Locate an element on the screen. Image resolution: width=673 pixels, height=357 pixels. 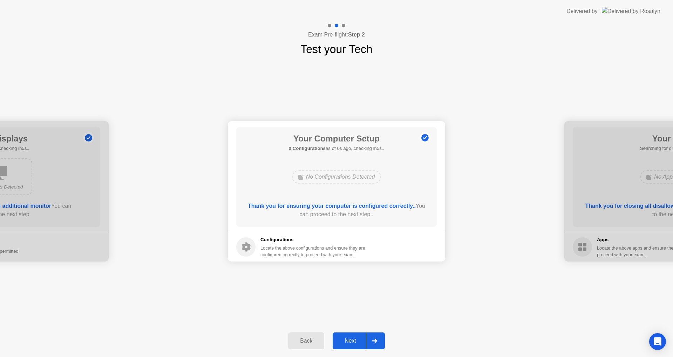
button: Back is located at coordinates (306, 341).